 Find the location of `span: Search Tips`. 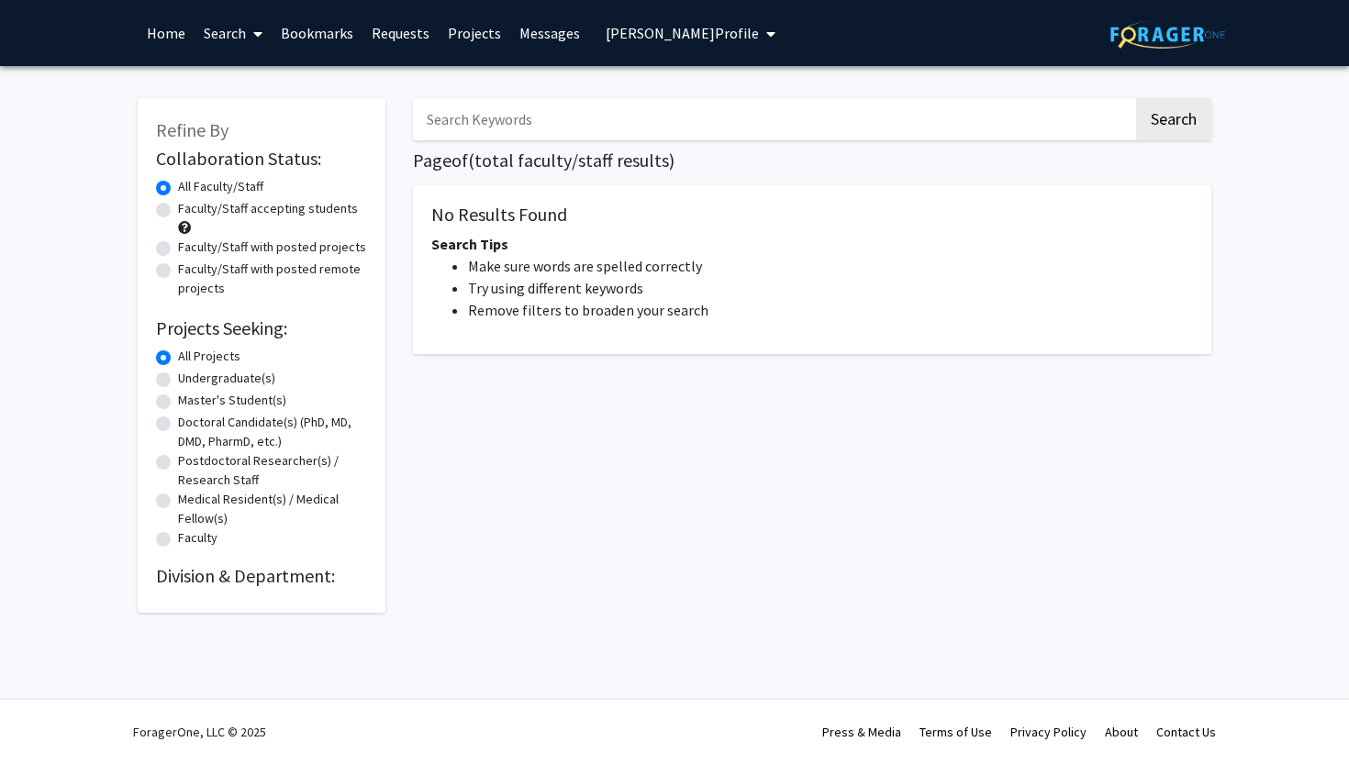

span: Search Tips is located at coordinates (470, 244).